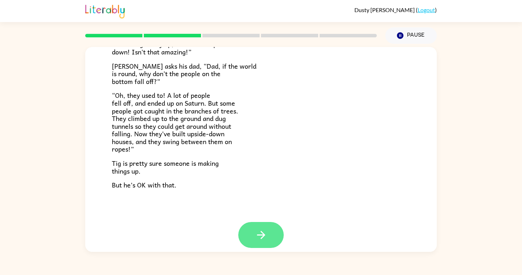  I want to click on span: Tig is pretty sure someone is making things up., so click(165, 167).